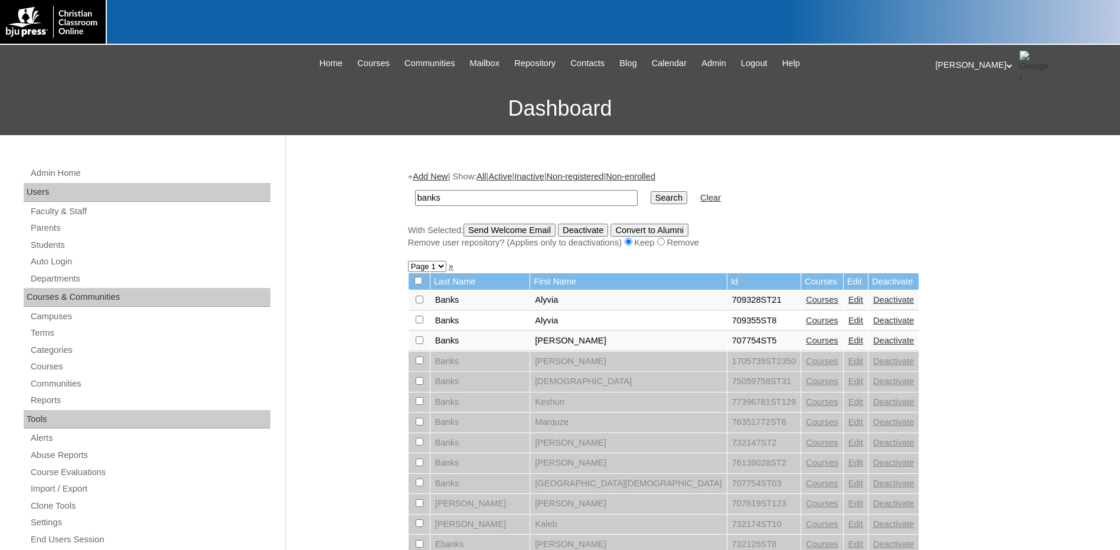  I want to click on a: Course Evaluations, so click(150, 472).